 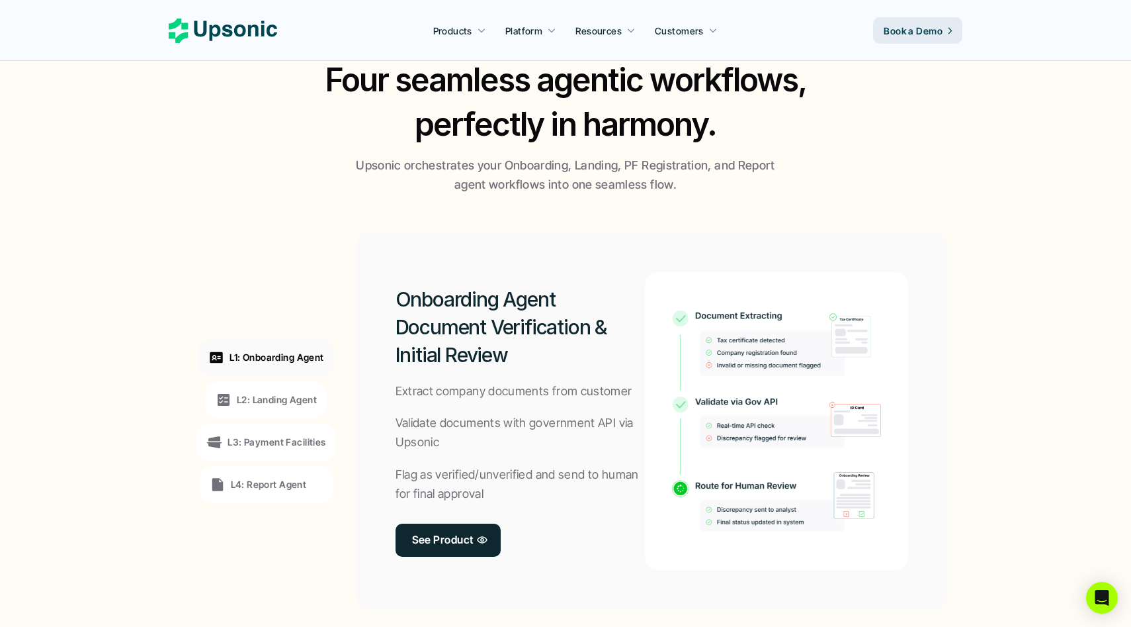 What do you see at coordinates (460, 30) in the screenshot?
I see `a: Products` at bounding box center [460, 30].